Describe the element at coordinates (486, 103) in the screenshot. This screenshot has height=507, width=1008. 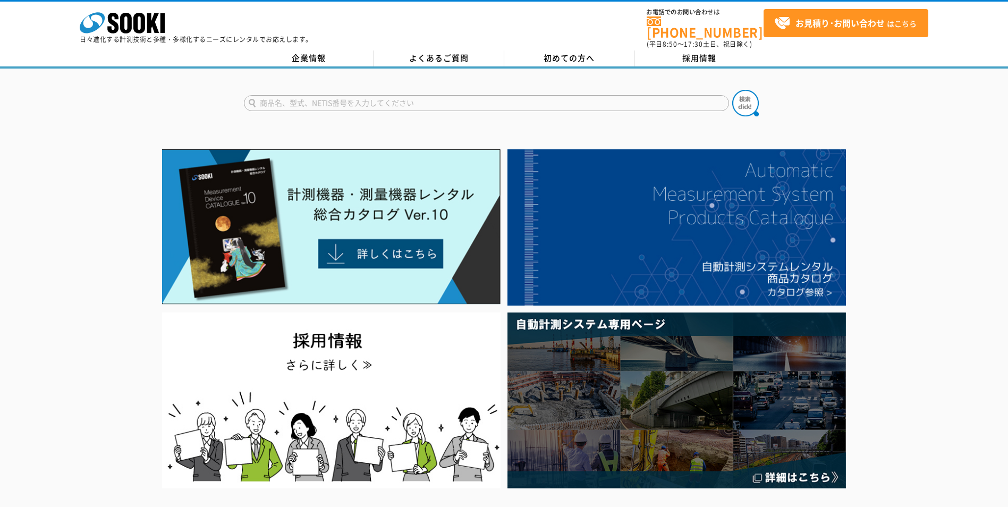
I see `input: 商品名、型式、NETIS番号を入力してください` at that location.